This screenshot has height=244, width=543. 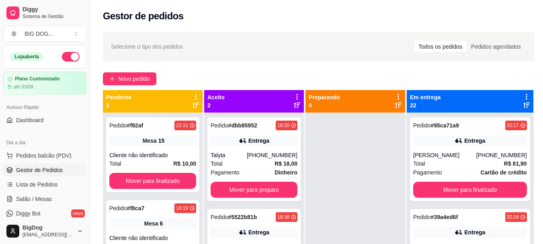 I want to click on span: plus, so click(x=112, y=79).